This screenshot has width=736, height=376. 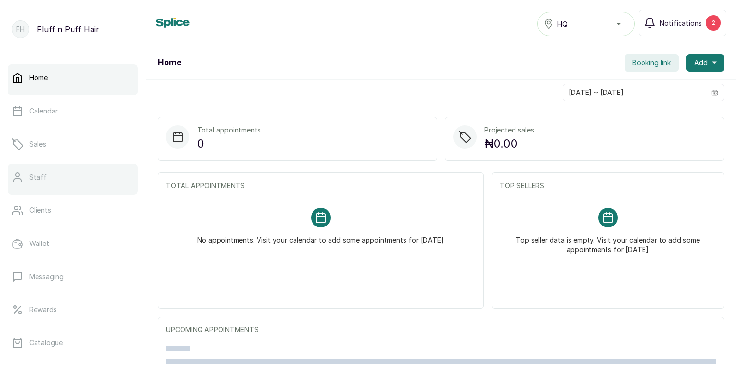 I want to click on p: Rewards, so click(x=43, y=310).